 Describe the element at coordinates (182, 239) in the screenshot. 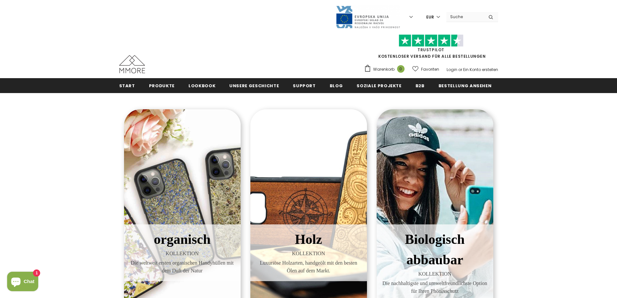

I see `span: organisch` at that location.